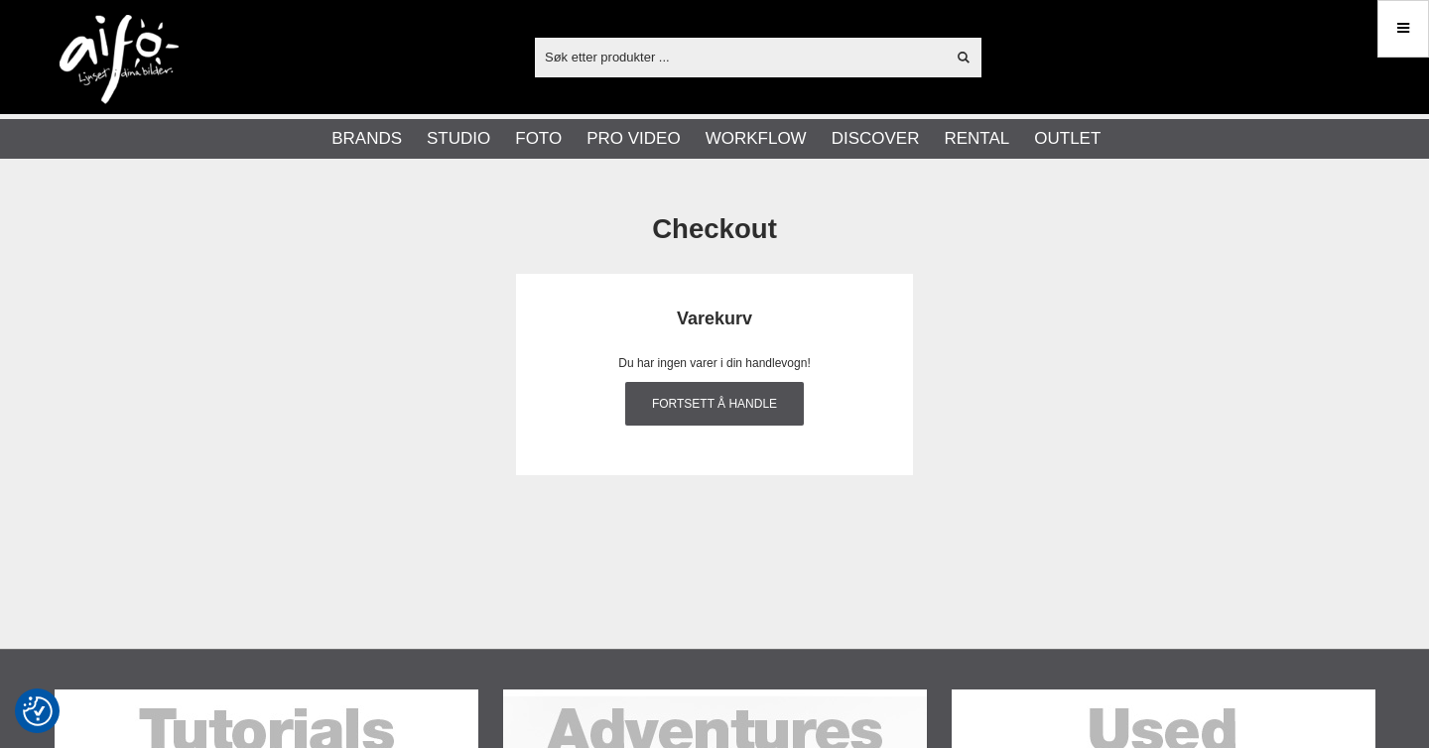 Image resolution: width=1429 pixels, height=748 pixels. Describe the element at coordinates (876, 139) in the screenshot. I see `a: Discover` at that location.